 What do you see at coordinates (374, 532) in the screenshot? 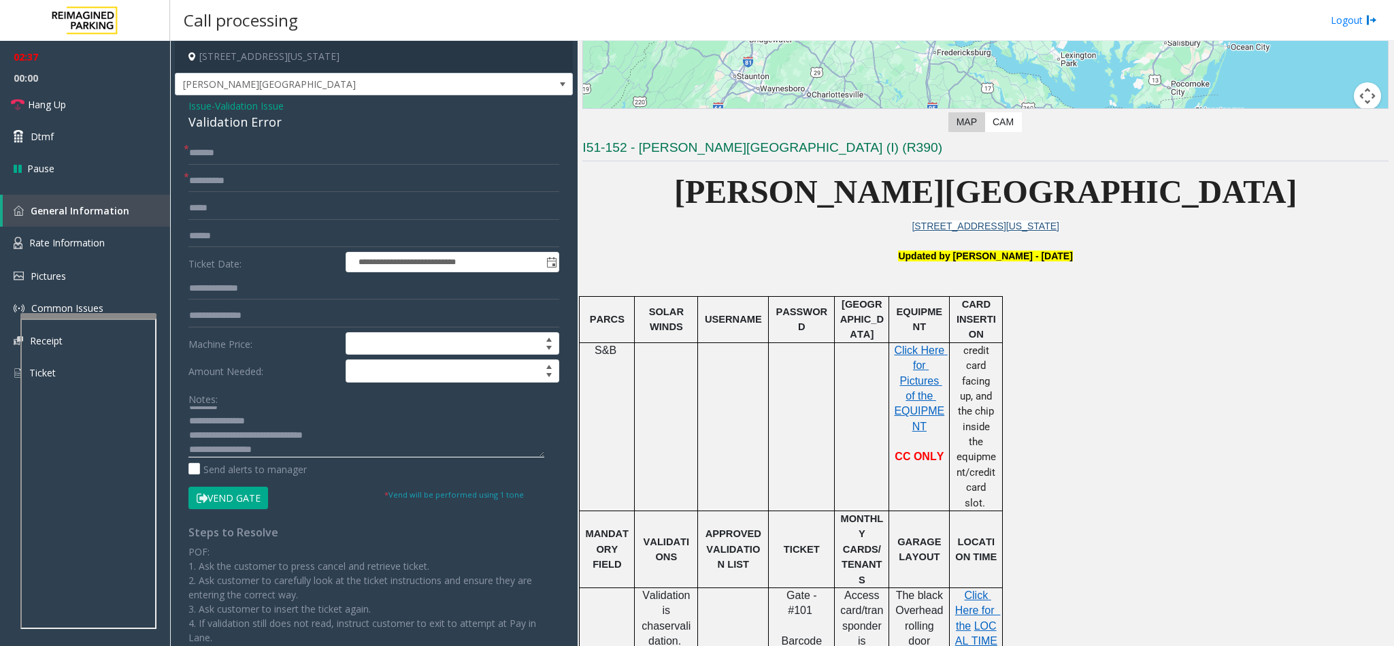
I see `h4: Steps to Resolve` at bounding box center [374, 532].